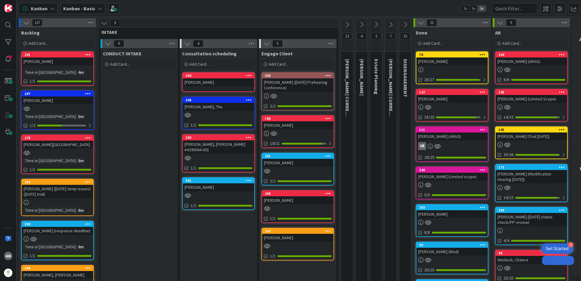 The image size is (581, 281). Describe the element at coordinates (81, 72) in the screenshot. I see `div: 4m` at that location.